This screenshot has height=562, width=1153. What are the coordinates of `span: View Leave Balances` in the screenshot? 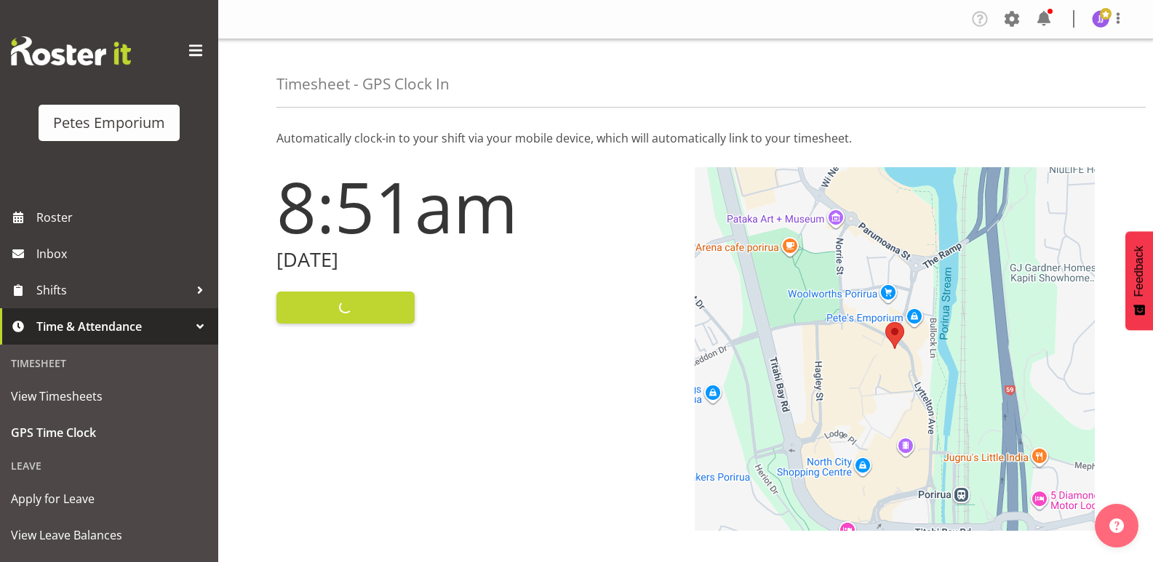 It's located at (109, 535).